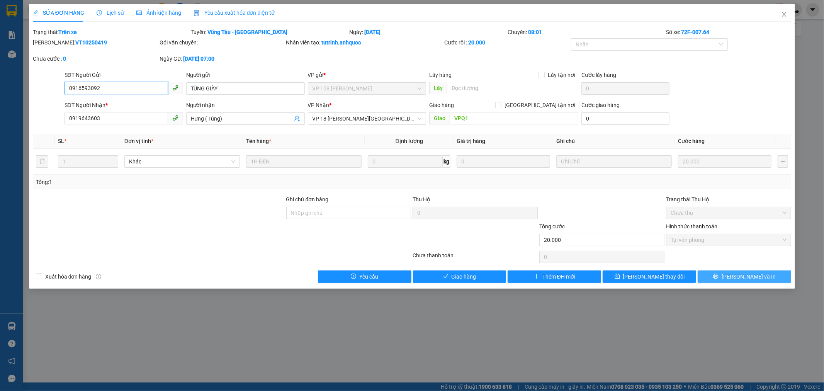 The image size is (824, 391). Describe the element at coordinates (692, 226) in the screenshot. I see `label: Hình thức thanh toán` at that location.